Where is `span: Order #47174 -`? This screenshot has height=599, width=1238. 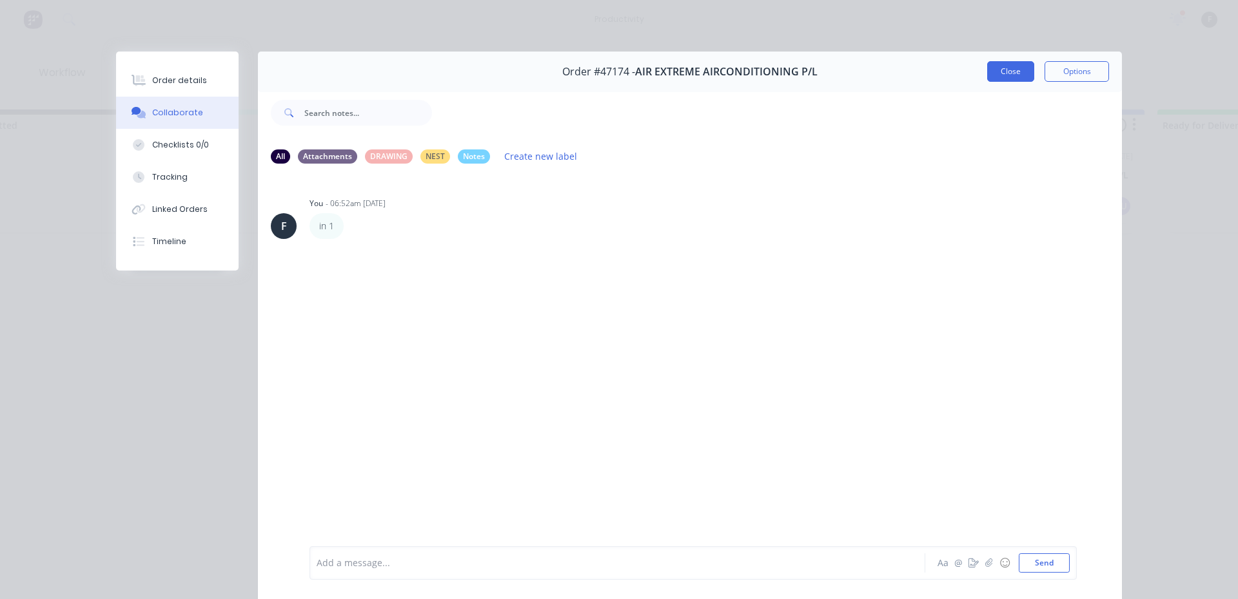
span: Order #47174 - is located at coordinates (598, 72).